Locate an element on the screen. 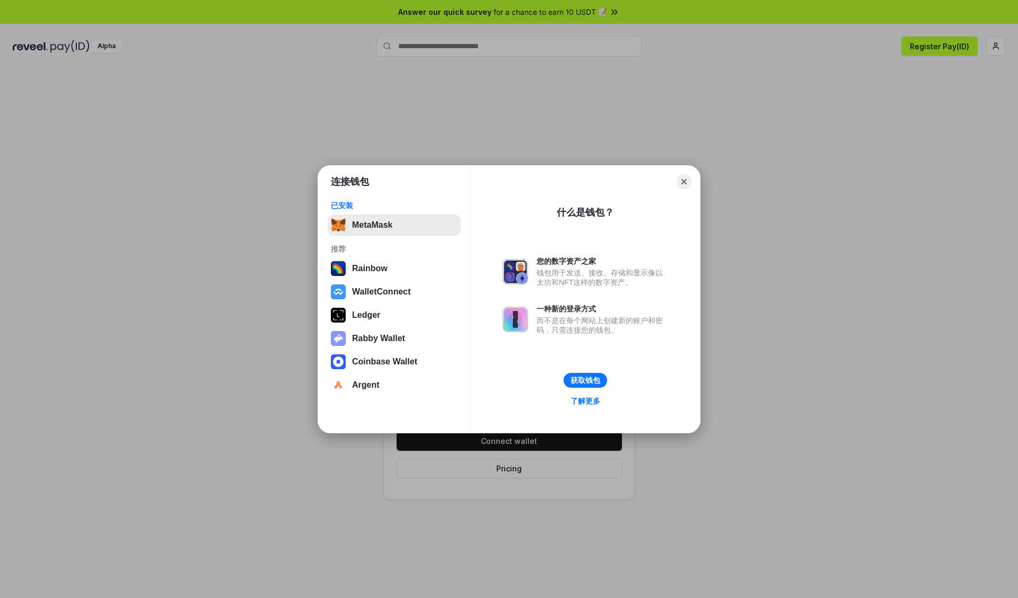  div: MetaMask is located at coordinates (372, 225).